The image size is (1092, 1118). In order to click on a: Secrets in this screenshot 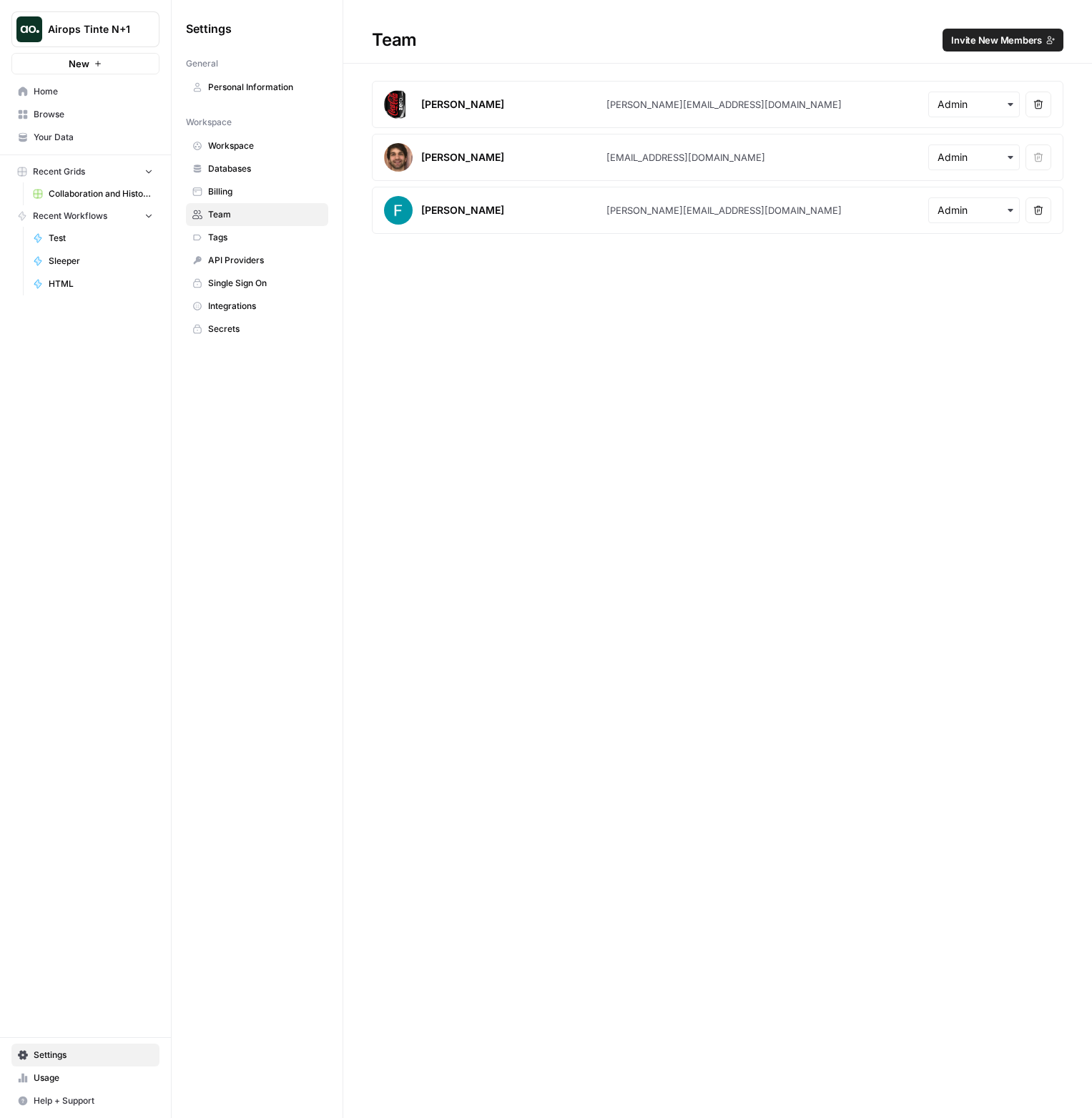, I will do `click(257, 329)`.